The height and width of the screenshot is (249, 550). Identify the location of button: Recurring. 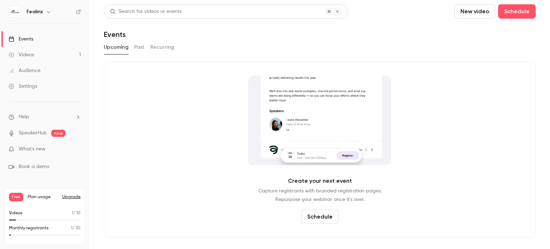
(162, 47).